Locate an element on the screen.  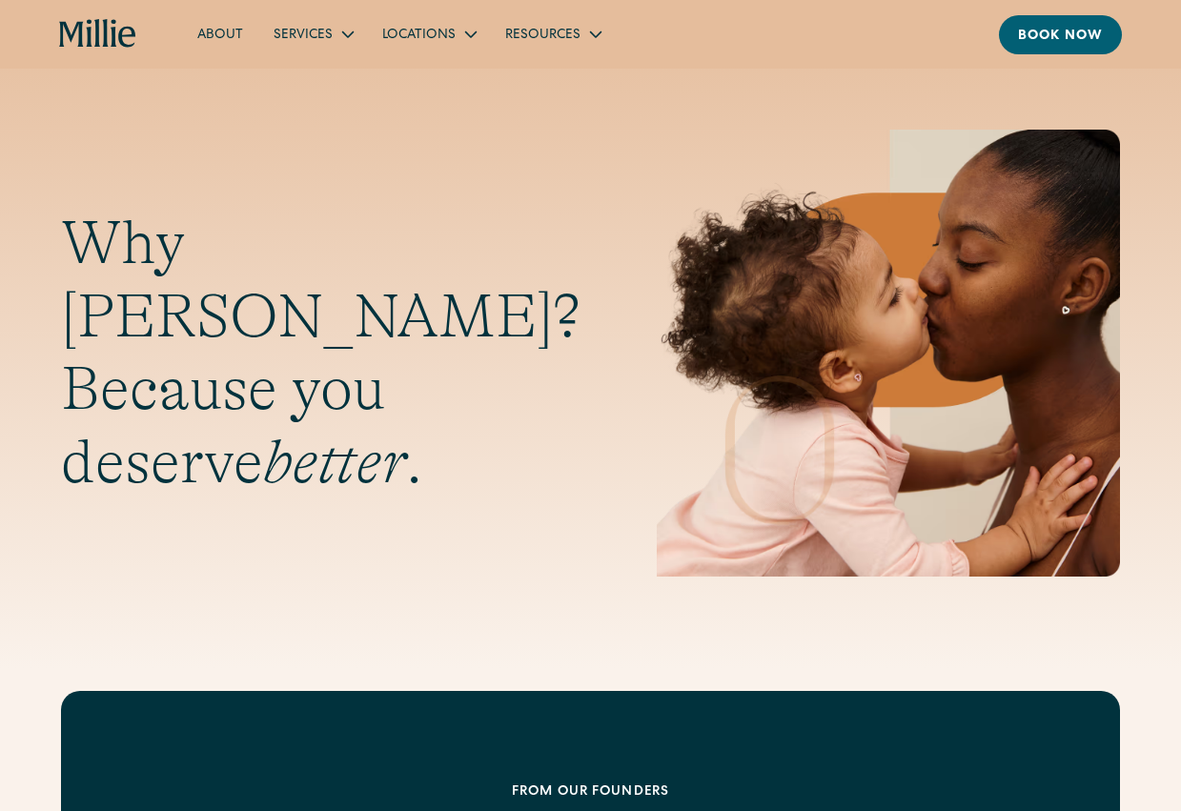
a: Book now is located at coordinates (1060, 34).